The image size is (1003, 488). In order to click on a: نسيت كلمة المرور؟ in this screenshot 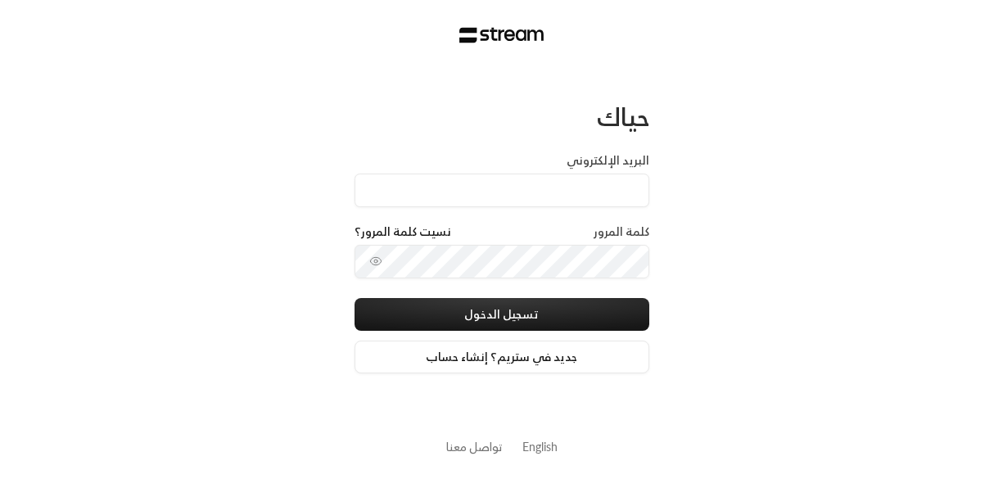, I will do `click(403, 232)`.